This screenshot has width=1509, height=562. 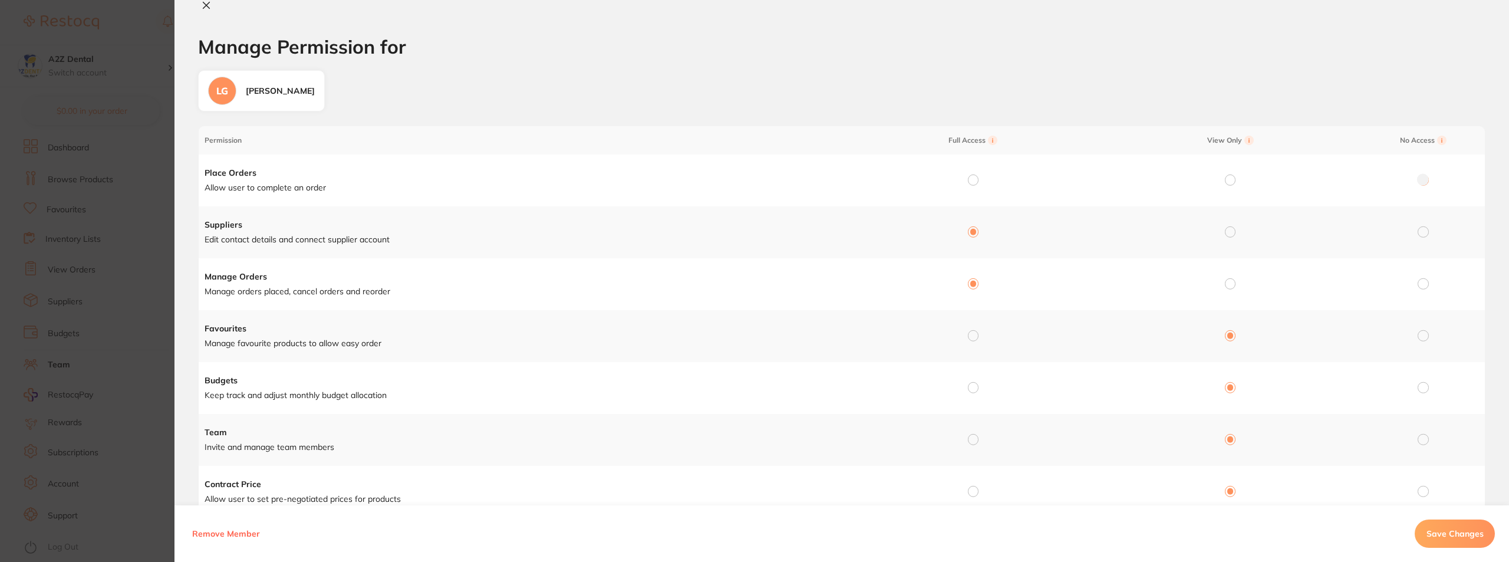 I want to click on span: View Only, so click(x=1230, y=140).